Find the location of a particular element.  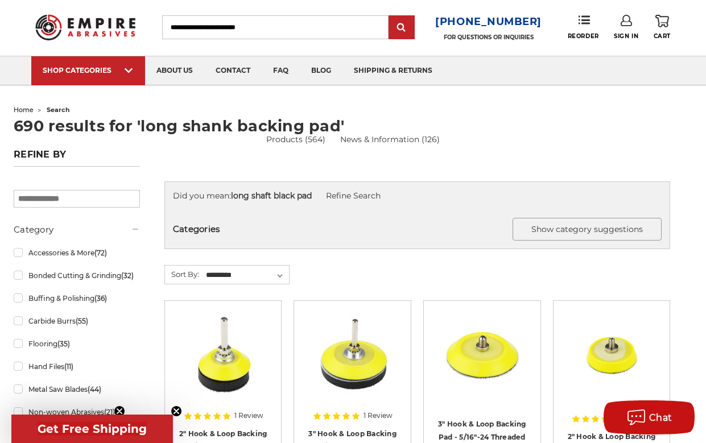

span: (55) is located at coordinates (82, 321).